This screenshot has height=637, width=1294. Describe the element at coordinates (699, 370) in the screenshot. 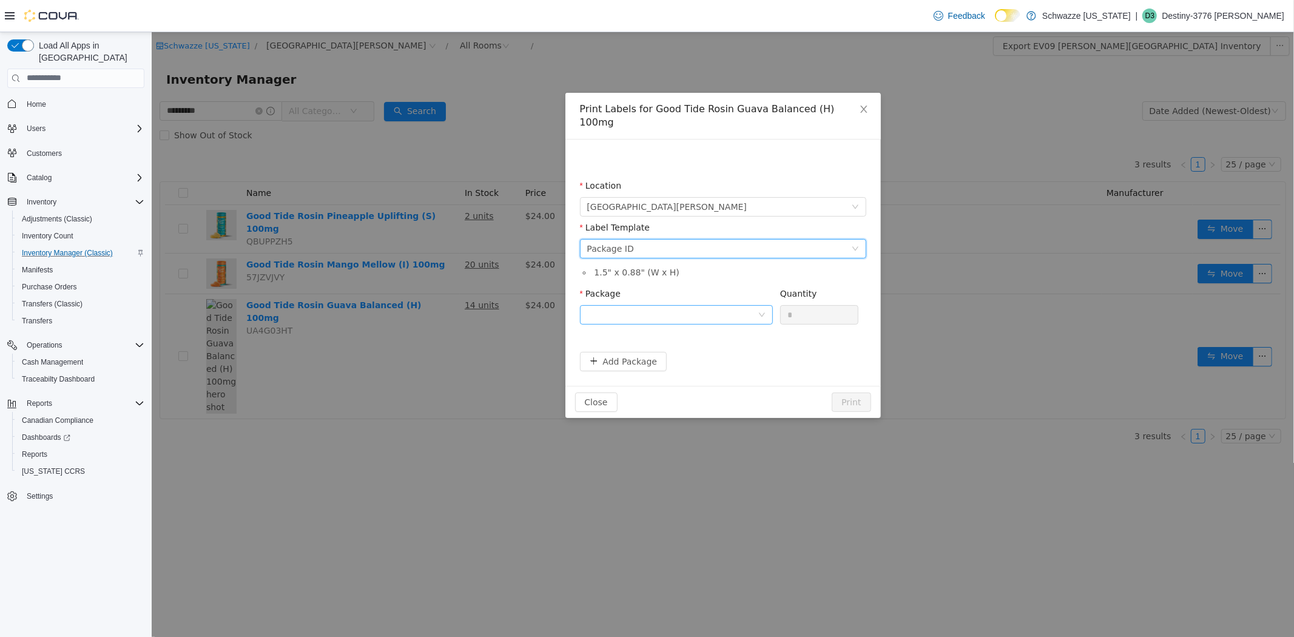

I see `button: Print` at that location.